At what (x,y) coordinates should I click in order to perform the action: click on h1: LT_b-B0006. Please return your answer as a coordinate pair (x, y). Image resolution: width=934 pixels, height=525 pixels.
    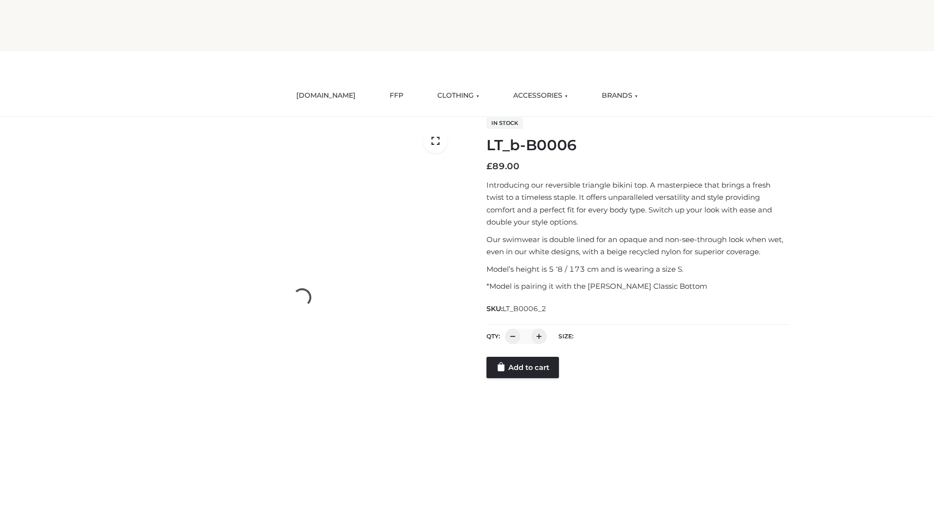
    Looking at the image, I should click on (637, 145).